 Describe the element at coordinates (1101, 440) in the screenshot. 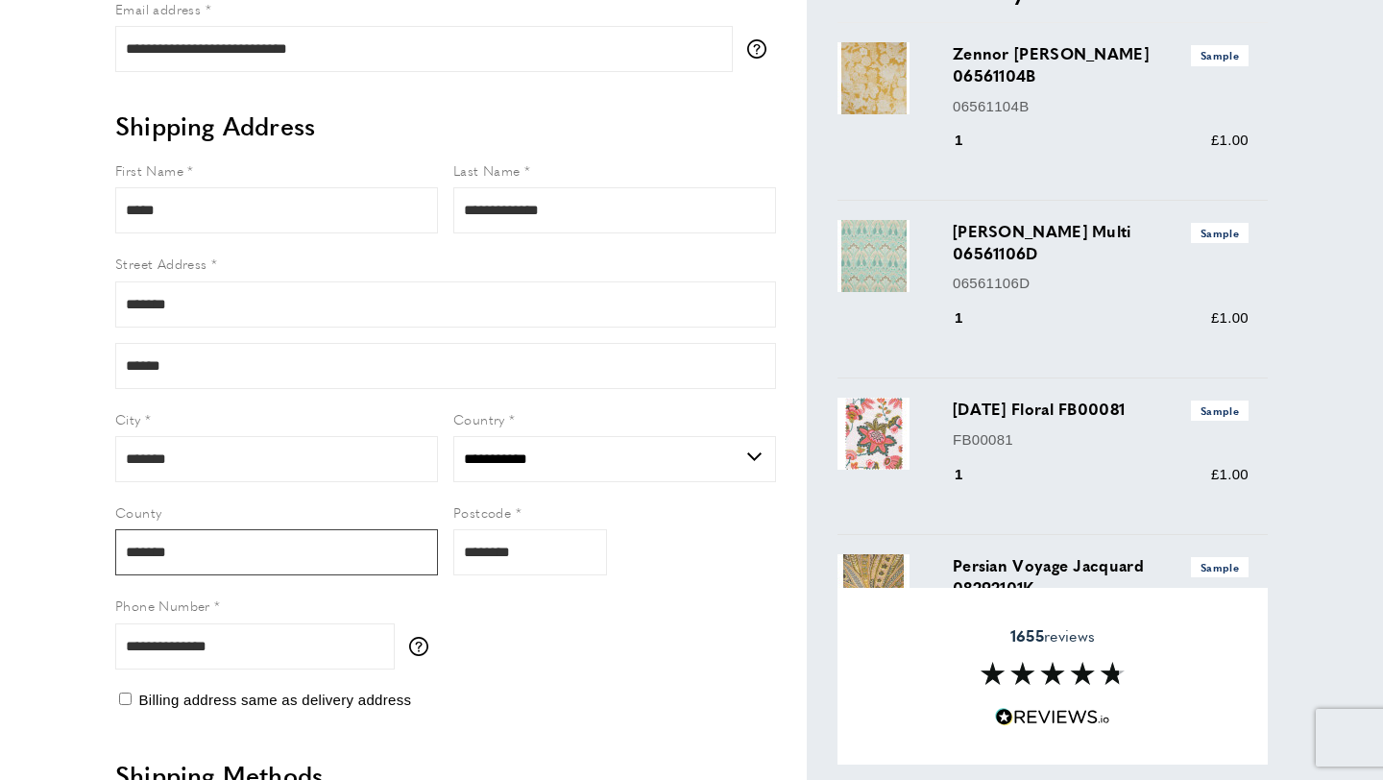

I see `p: FB00081` at that location.